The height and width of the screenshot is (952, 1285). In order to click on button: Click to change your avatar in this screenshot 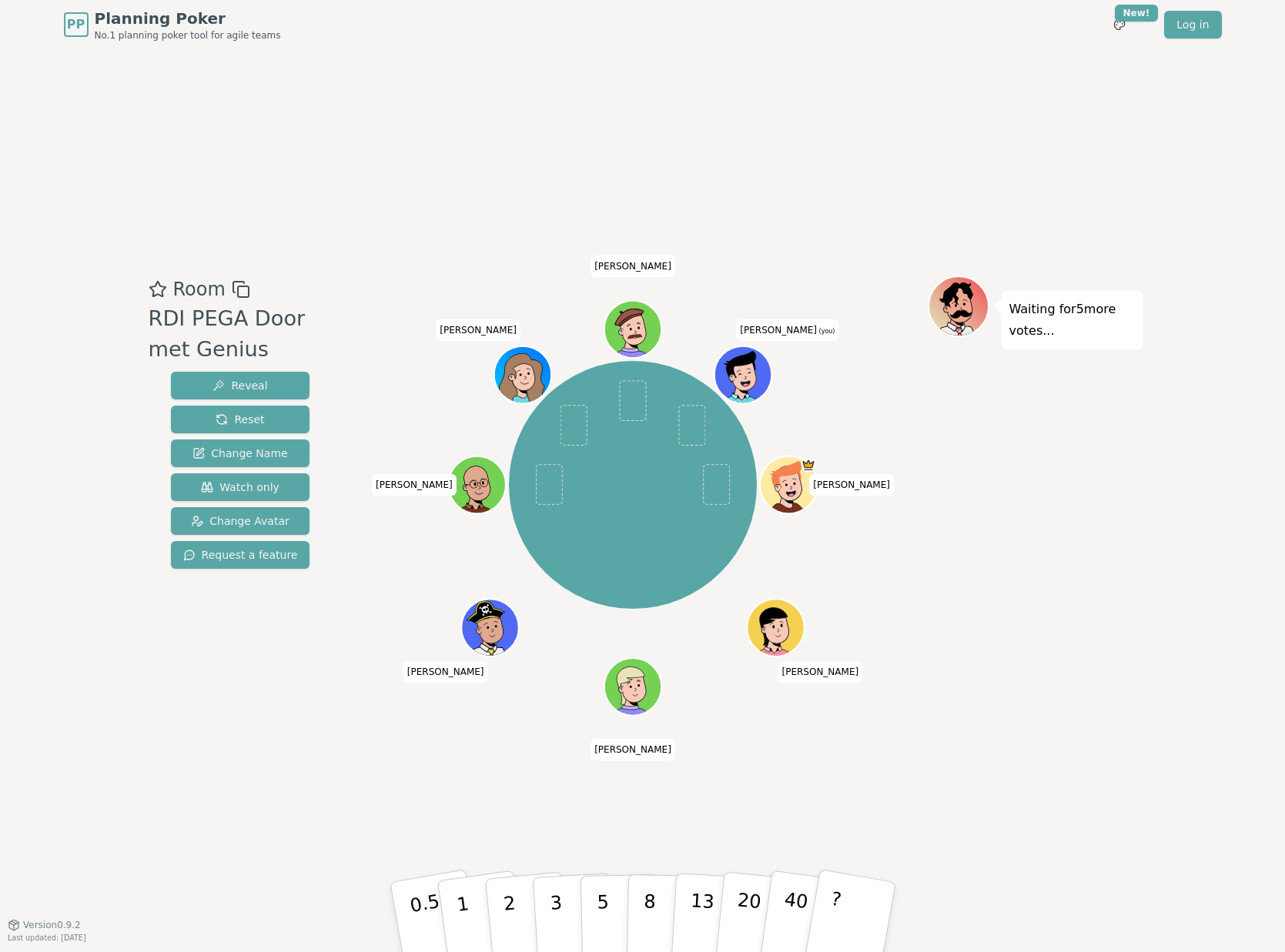, I will do `click(743, 375)`.